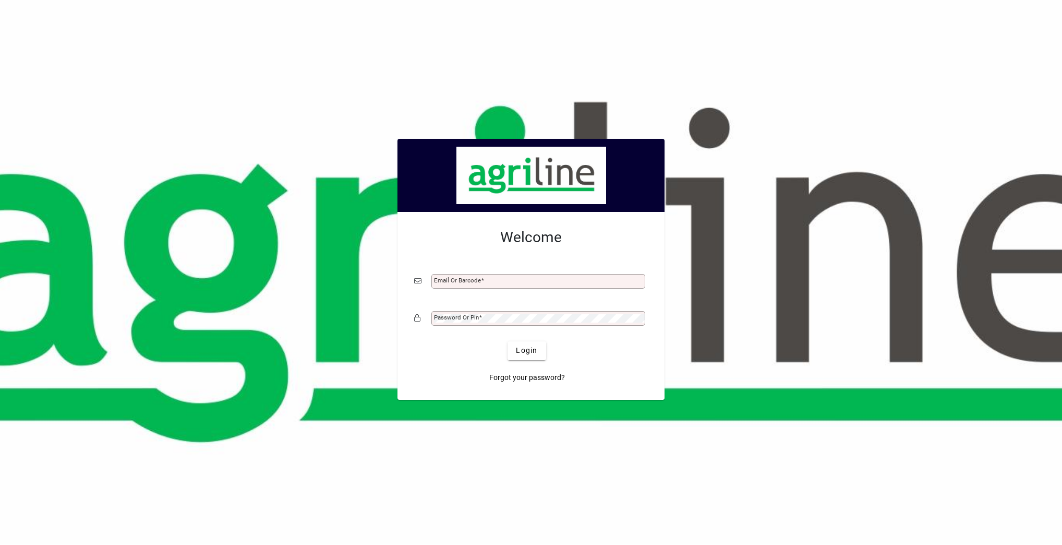  Describe the element at coordinates (458, 280) in the screenshot. I see `mat-label: Email or Barcode` at that location.